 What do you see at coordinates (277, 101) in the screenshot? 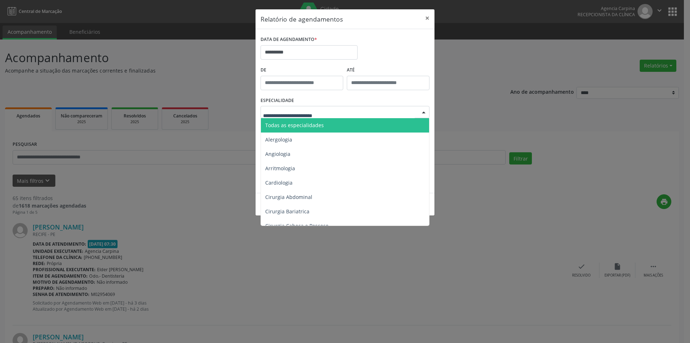
I see `label: ESPECIALIDADE` at bounding box center [277, 101].